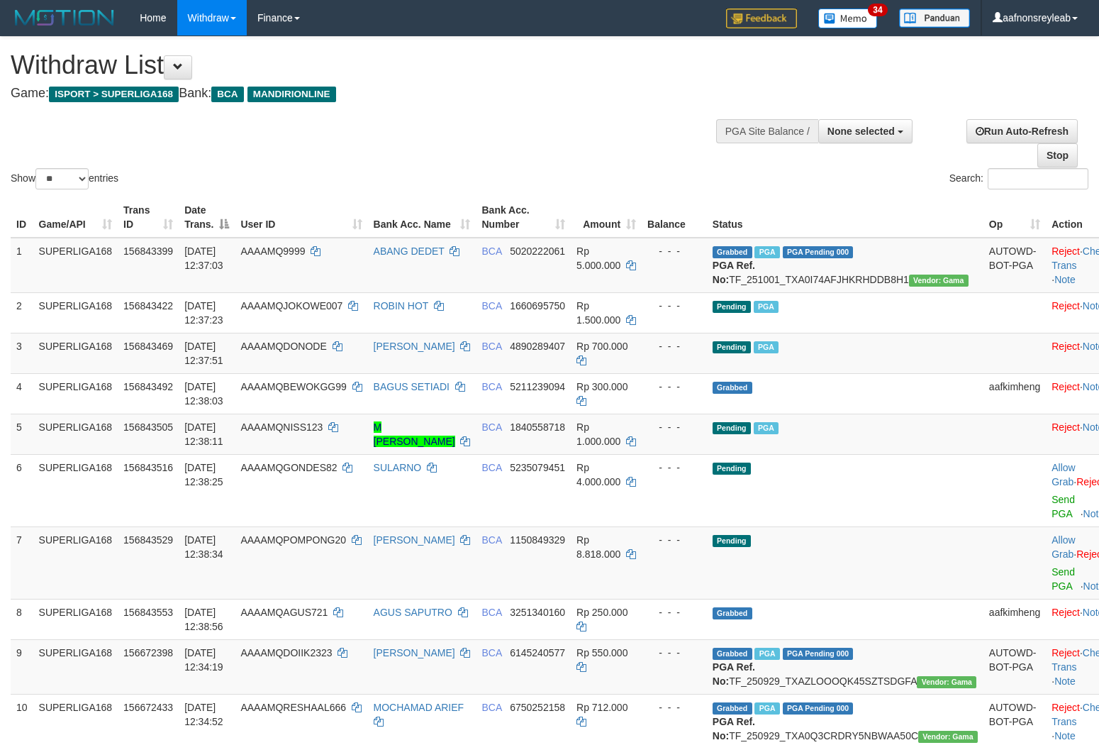 The image size is (1099, 750). Describe the element at coordinates (76, 217) in the screenshot. I see `th: Game/API: activate to sort column ascending` at that location.